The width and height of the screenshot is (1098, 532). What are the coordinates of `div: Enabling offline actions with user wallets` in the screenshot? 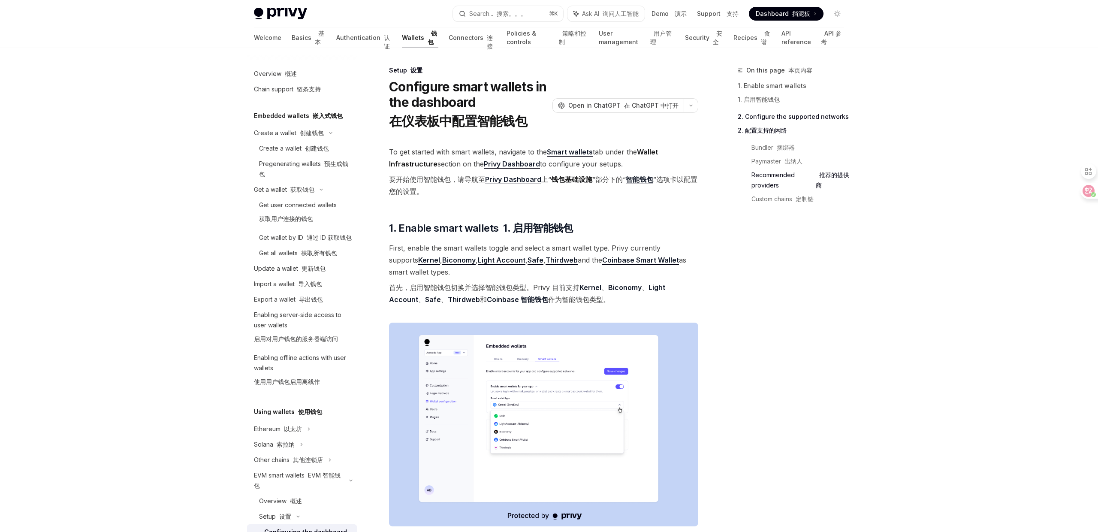 It's located at (303, 371).